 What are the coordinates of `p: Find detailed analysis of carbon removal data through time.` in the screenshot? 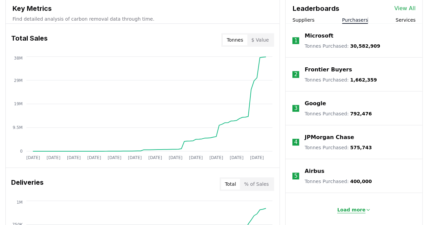 It's located at (143, 19).